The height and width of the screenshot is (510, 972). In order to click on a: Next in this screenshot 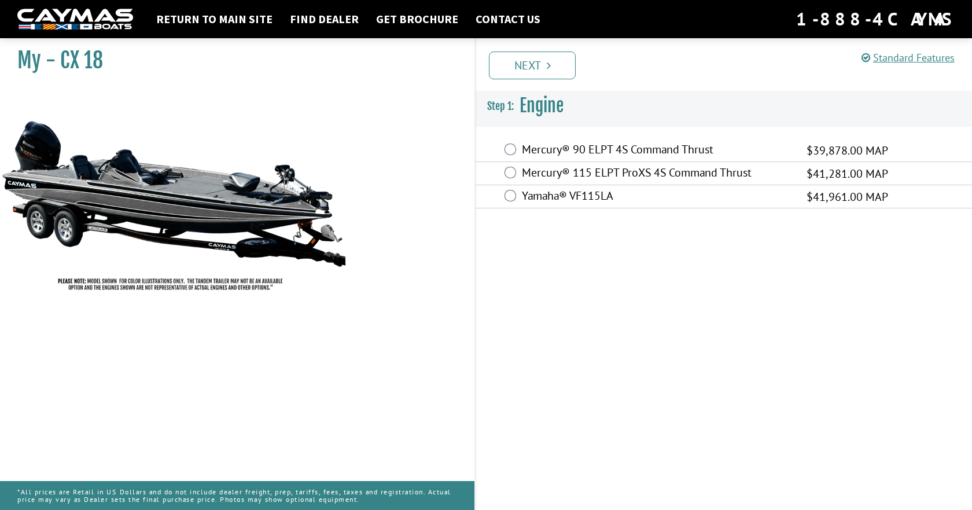, I will do `click(532, 65)`.